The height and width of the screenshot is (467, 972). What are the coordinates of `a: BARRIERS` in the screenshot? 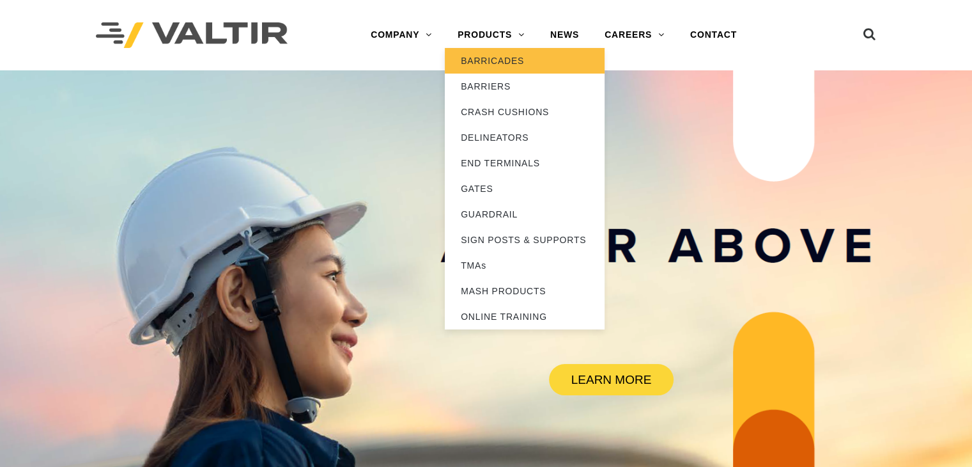 It's located at (525, 86).